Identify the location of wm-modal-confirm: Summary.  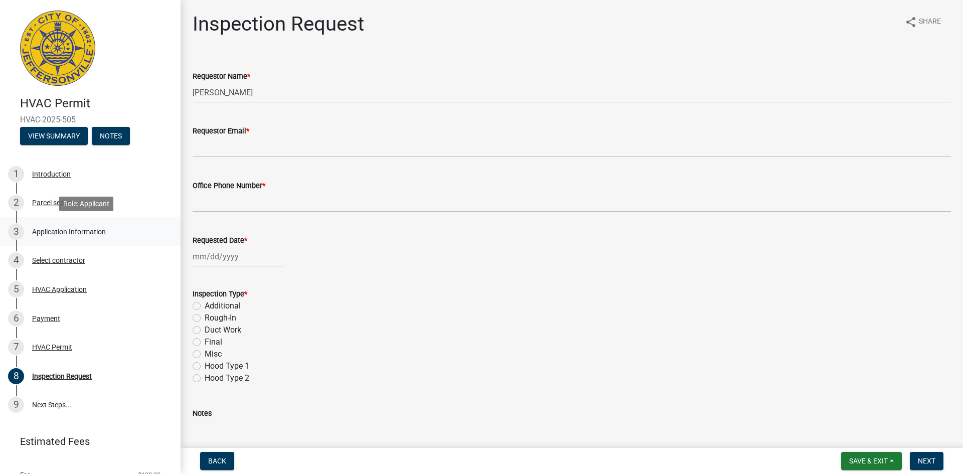
(54, 136).